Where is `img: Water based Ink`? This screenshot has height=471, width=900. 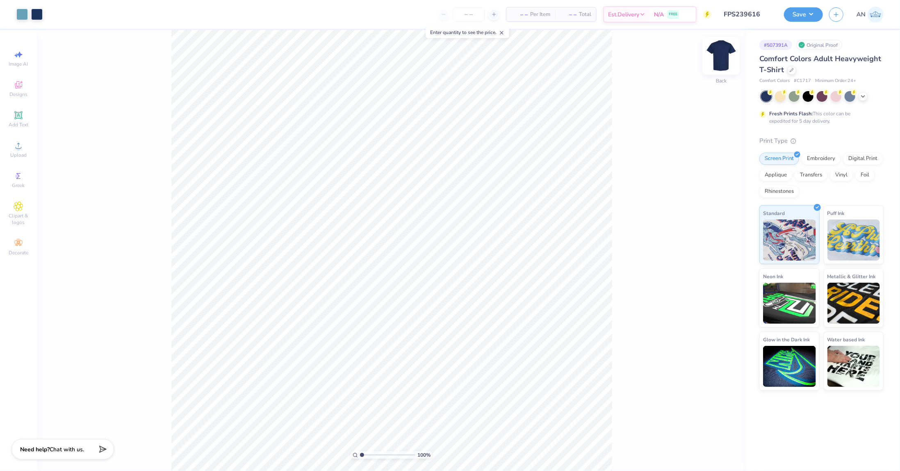 img: Water based Ink is located at coordinates (854, 366).